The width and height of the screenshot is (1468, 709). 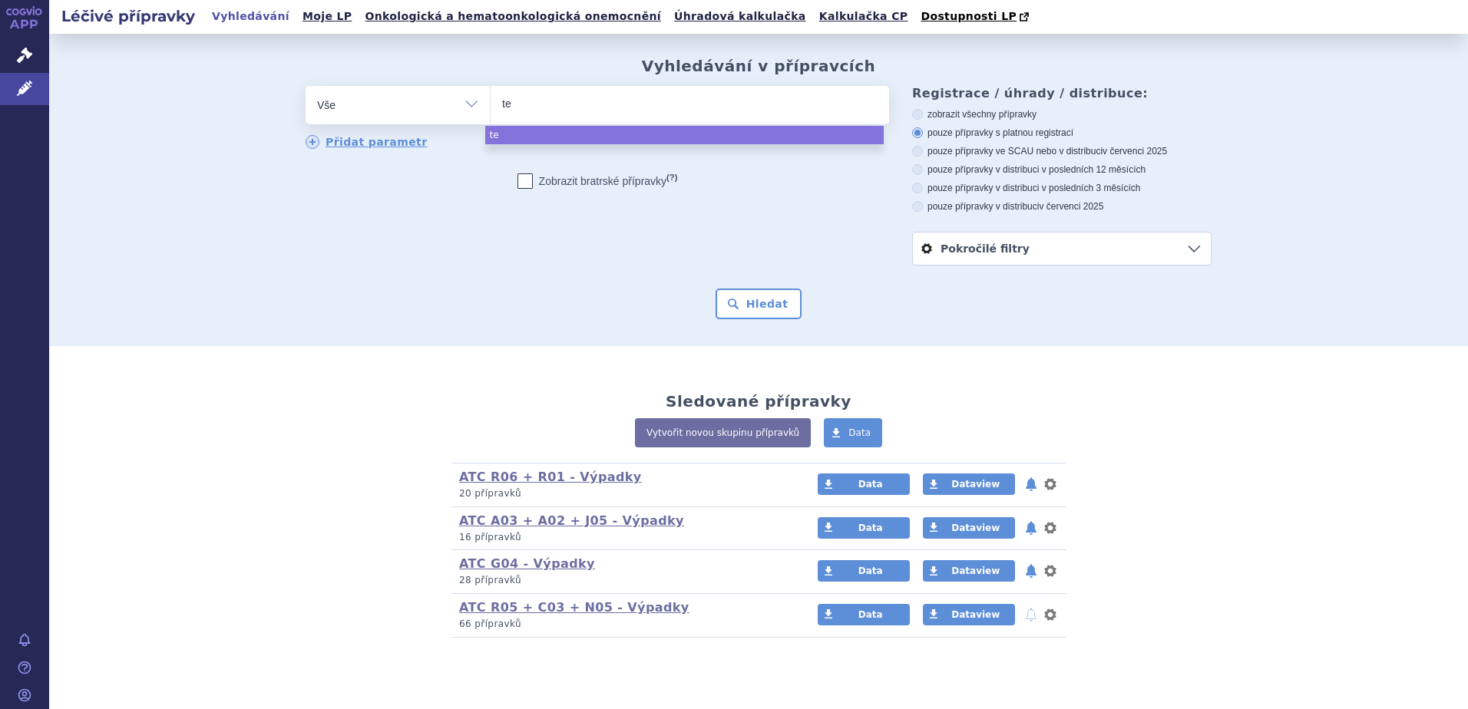 What do you see at coordinates (550, 477) in the screenshot?
I see `a: ATC R06 + R01 - Výpadky` at bounding box center [550, 477].